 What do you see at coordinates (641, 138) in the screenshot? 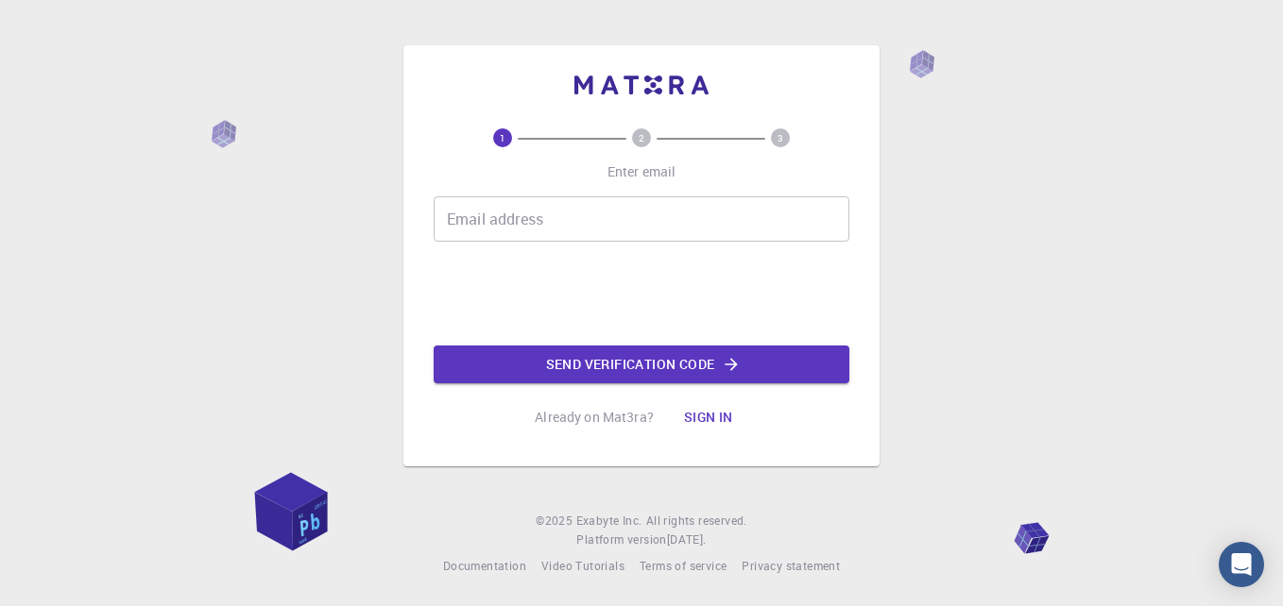
I see `text: 2` at bounding box center [641, 138].